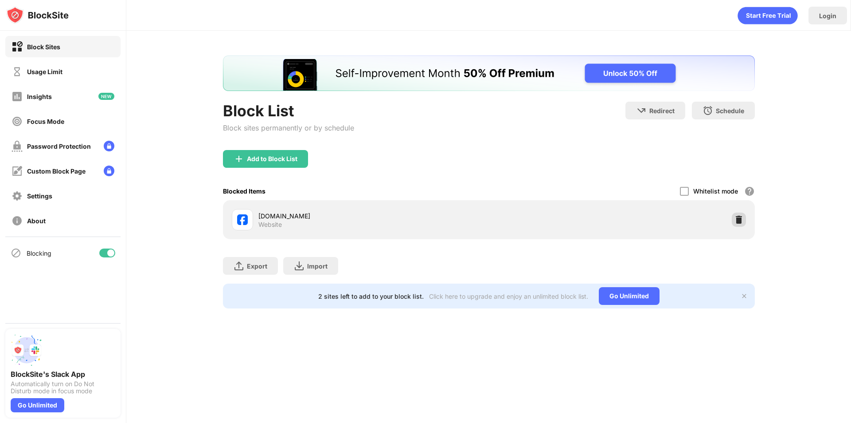 The height and width of the screenshot is (423, 851). I want to click on img: new-icon.svg, so click(106, 96).